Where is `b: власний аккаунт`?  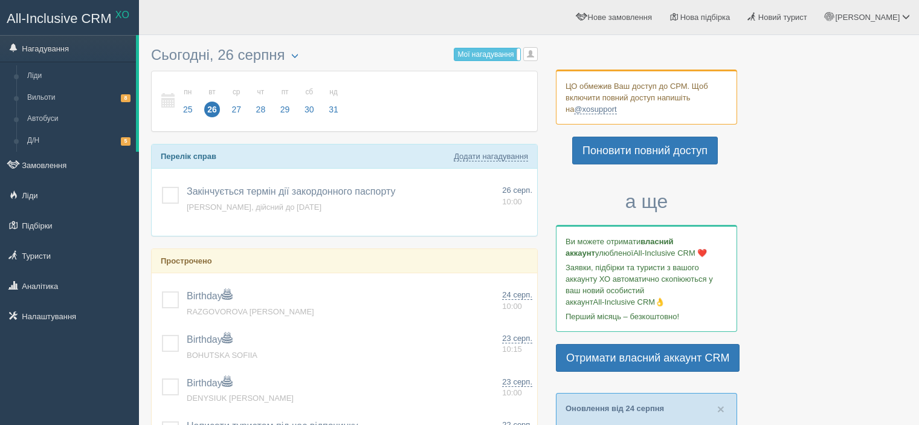 b: власний аккаунт is located at coordinates (619, 247).